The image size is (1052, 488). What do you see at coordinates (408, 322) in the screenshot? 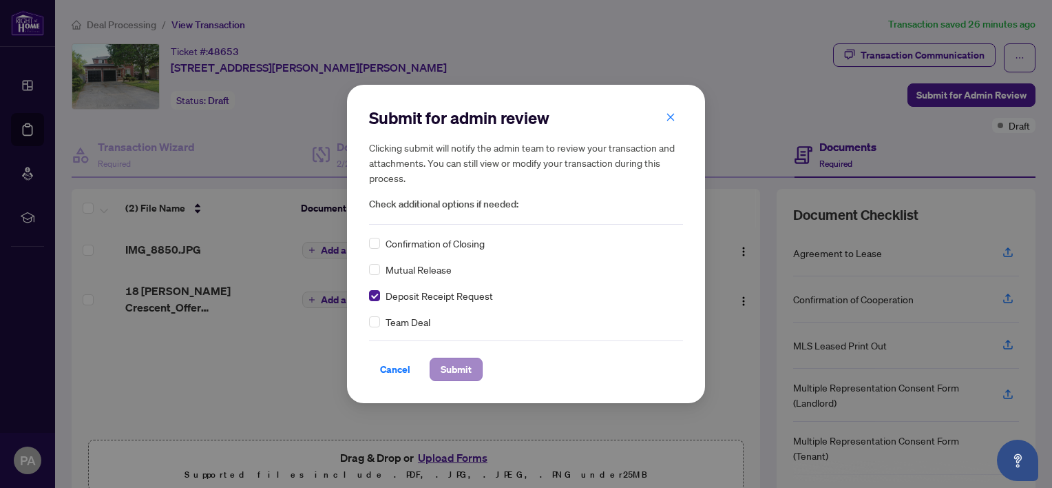
I see `span: Team Deal` at bounding box center [408, 322].